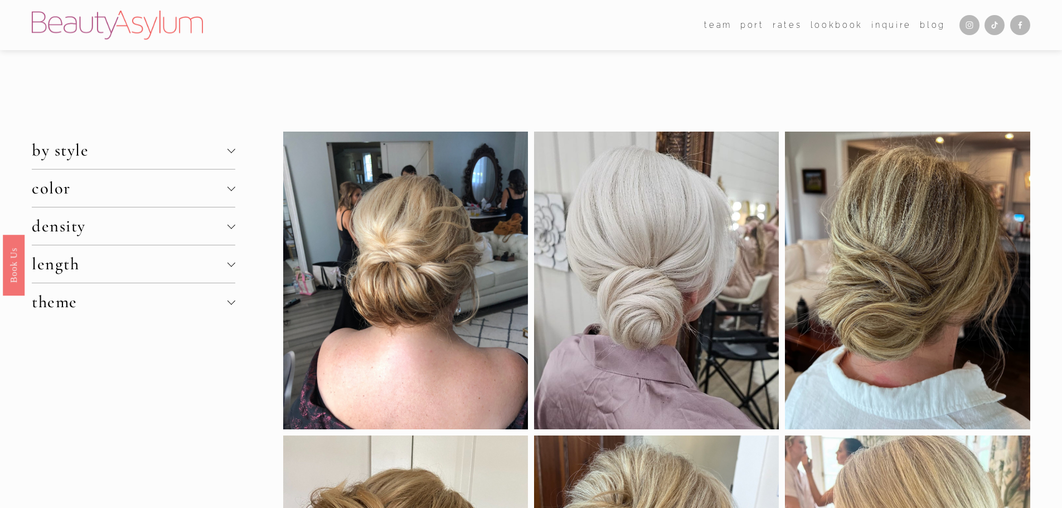 The image size is (1062, 508). I want to click on button: density, so click(133, 226).